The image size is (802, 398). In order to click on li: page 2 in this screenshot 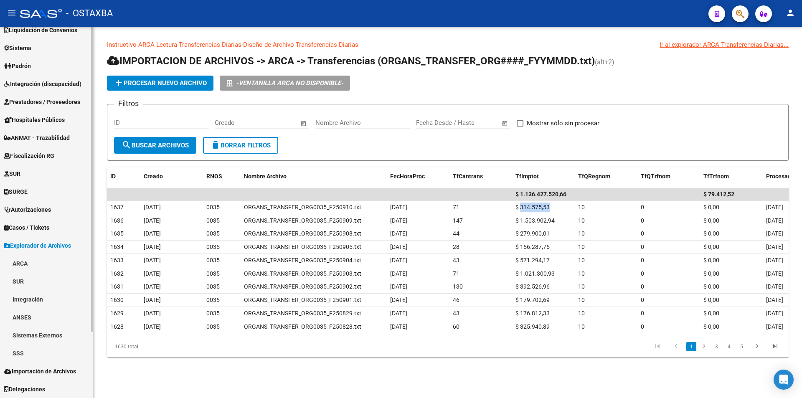, I will do `click(704, 347)`.